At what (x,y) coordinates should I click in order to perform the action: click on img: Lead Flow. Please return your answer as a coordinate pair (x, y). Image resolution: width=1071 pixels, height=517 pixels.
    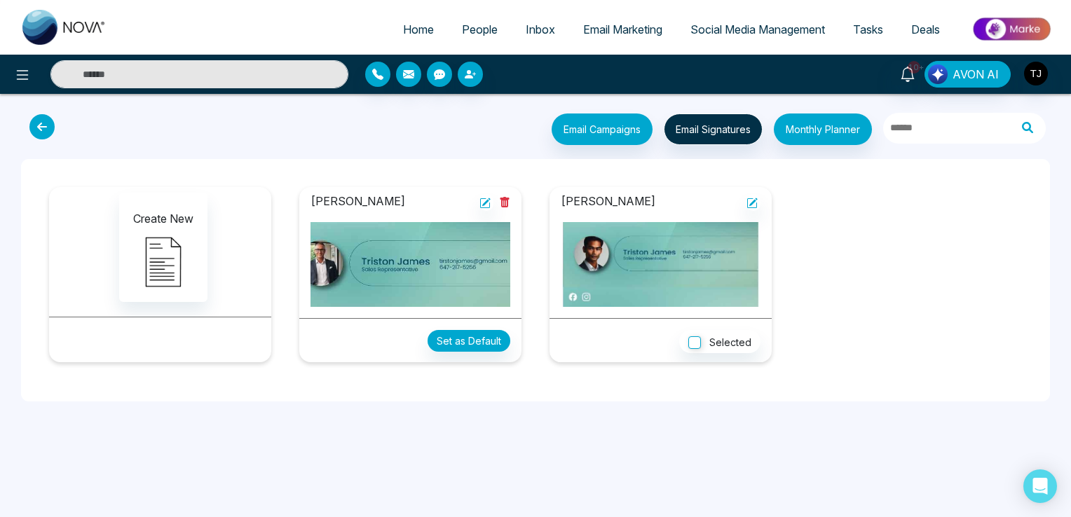
    Looking at the image, I should click on (938, 74).